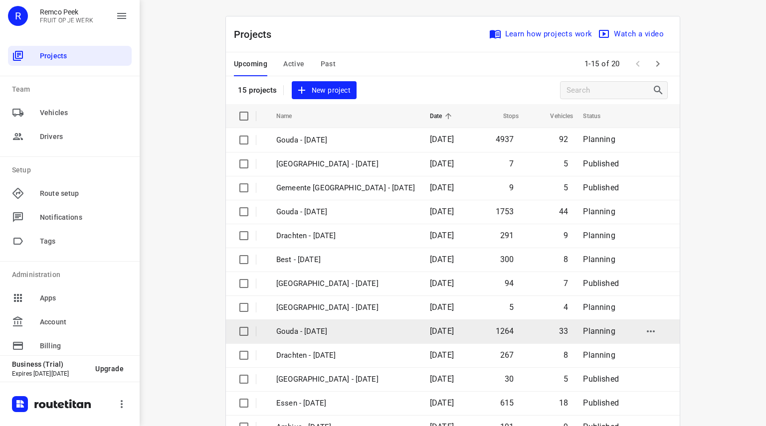  What do you see at coordinates (70, 137) in the screenshot?
I see `div: Drivers` at bounding box center [70, 137].